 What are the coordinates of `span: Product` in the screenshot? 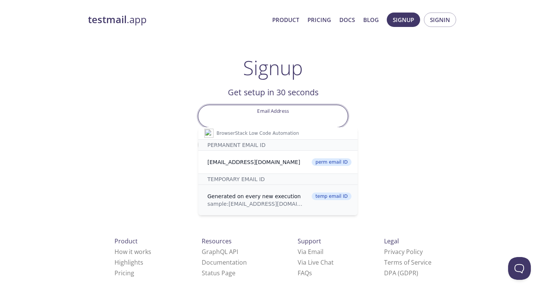 It's located at (126, 241).